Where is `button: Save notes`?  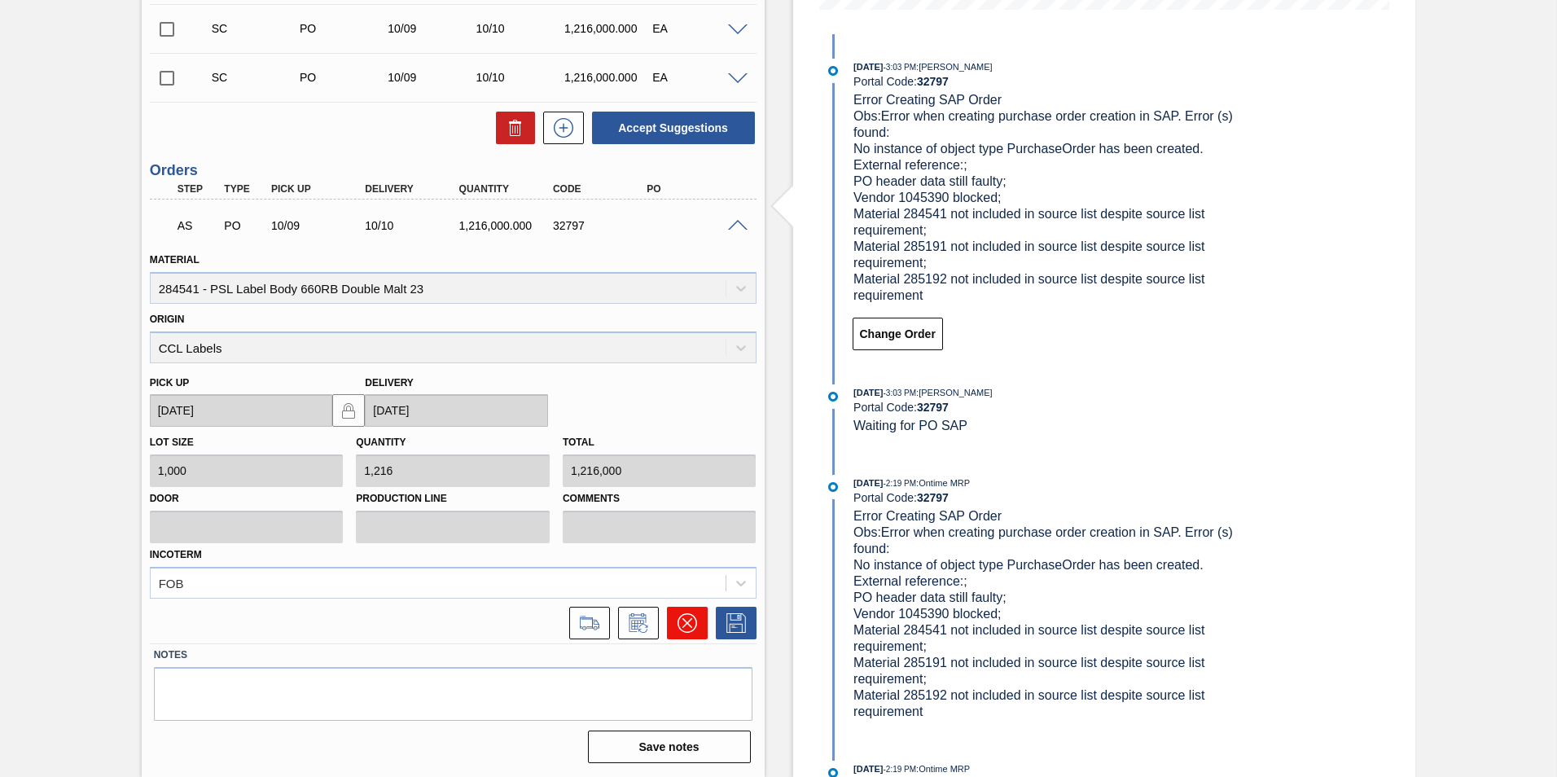 button: Save notes is located at coordinates (669, 747).